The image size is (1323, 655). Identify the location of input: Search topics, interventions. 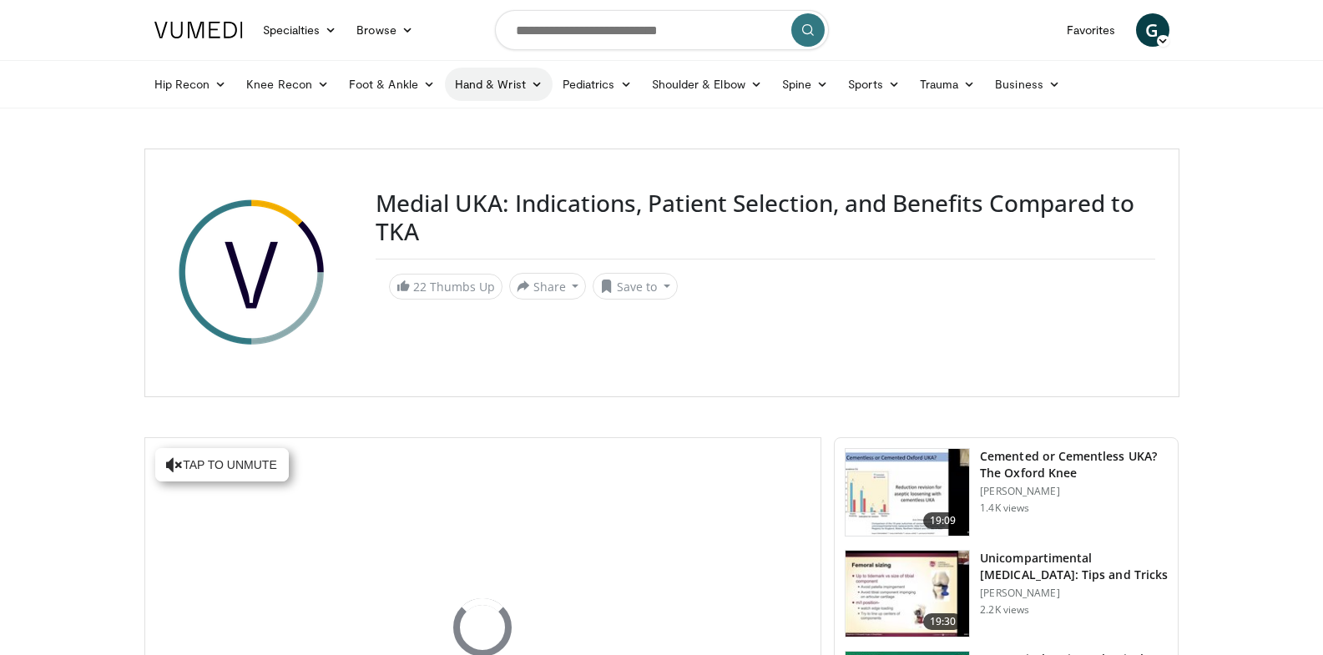
(662, 30).